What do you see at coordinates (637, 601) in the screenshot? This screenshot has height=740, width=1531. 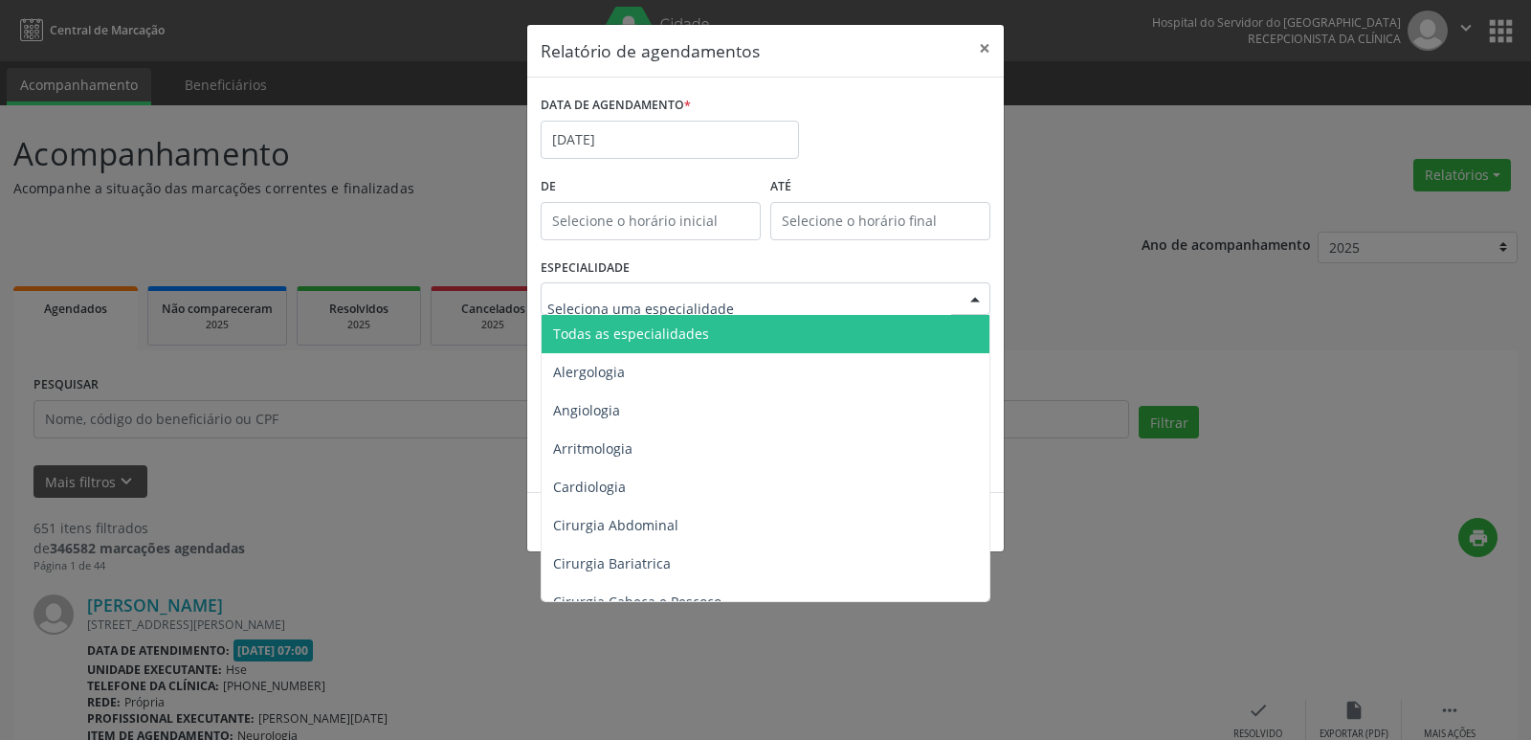 I see `span: Cirurgia Cabeça e Pescoço` at bounding box center [637, 601].